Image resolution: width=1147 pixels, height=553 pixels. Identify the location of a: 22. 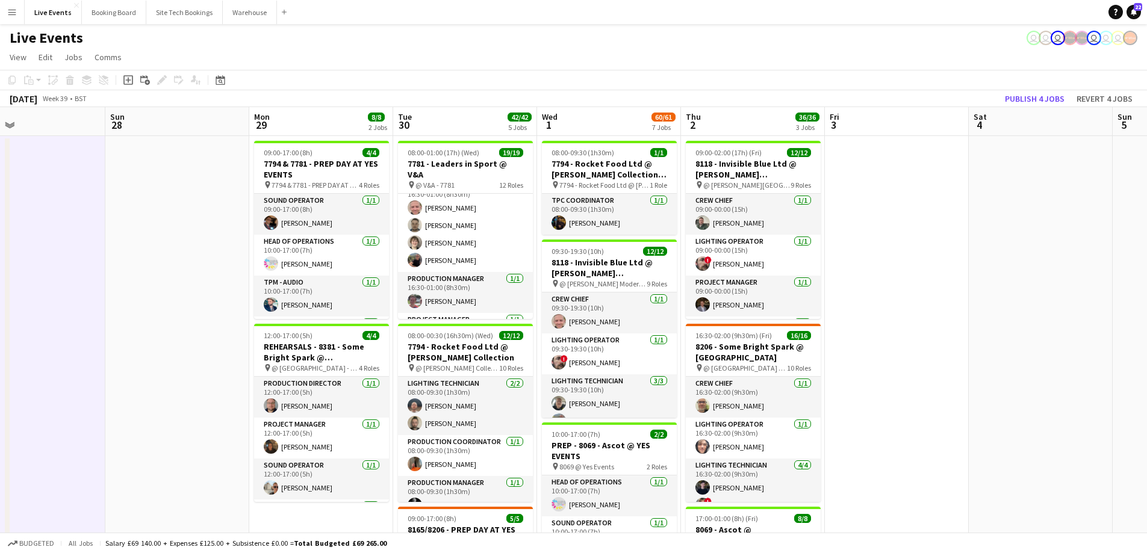
(1134, 12).